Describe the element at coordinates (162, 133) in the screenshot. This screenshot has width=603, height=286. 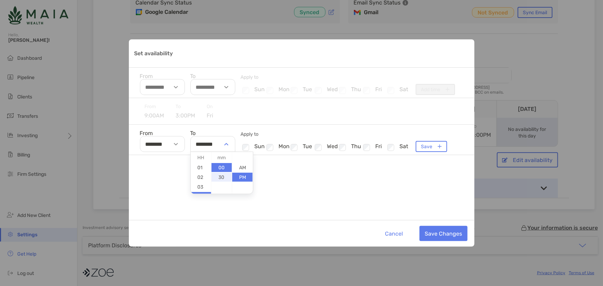
I see `label: From` at that location.